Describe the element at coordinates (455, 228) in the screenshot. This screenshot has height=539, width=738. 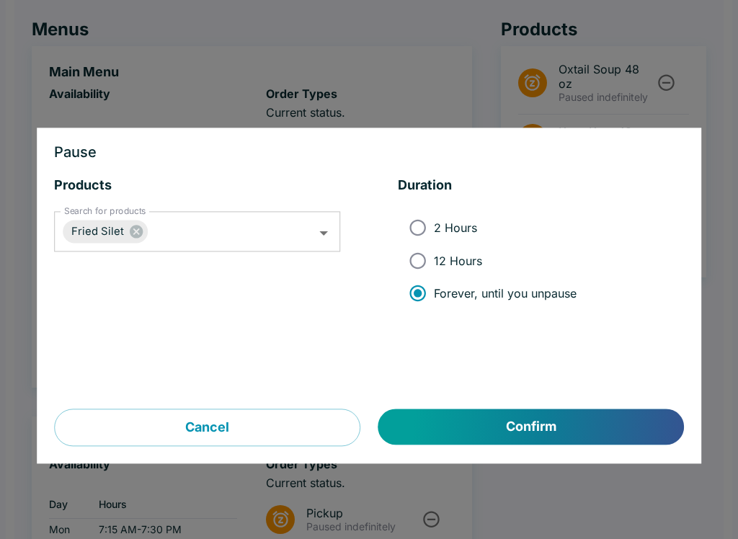
I see `span: 2 Hours` at that location.